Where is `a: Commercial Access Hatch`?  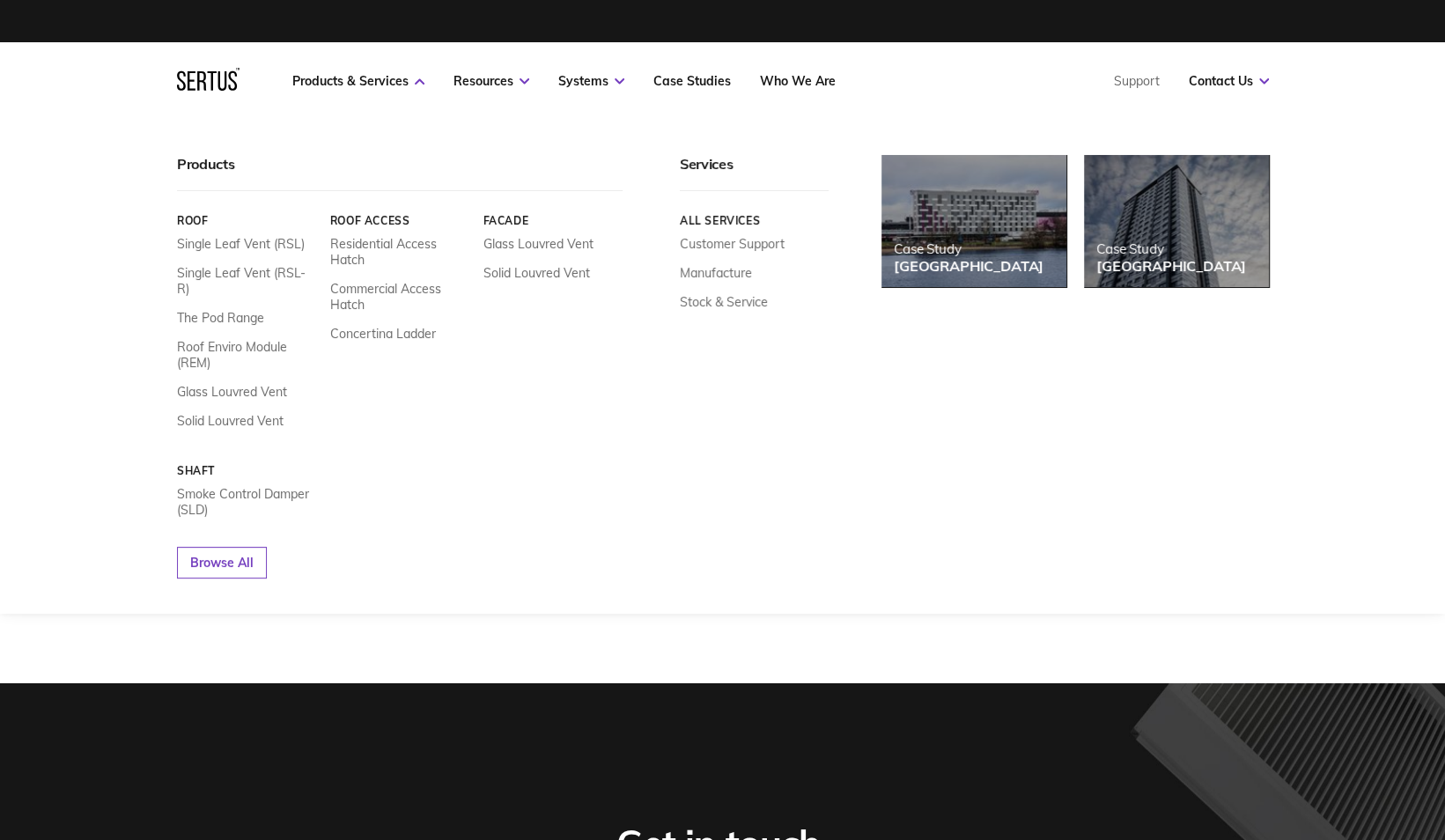
a: Commercial Access Hatch is located at coordinates (399, 296).